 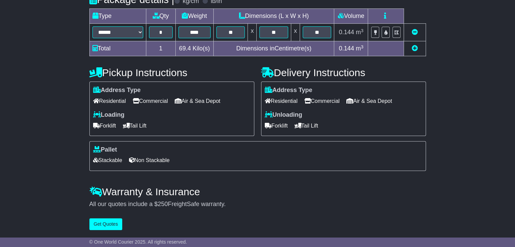 What do you see at coordinates (172, 72) in the screenshot?
I see `h4: Pickup Instructions` at bounding box center [172, 72].